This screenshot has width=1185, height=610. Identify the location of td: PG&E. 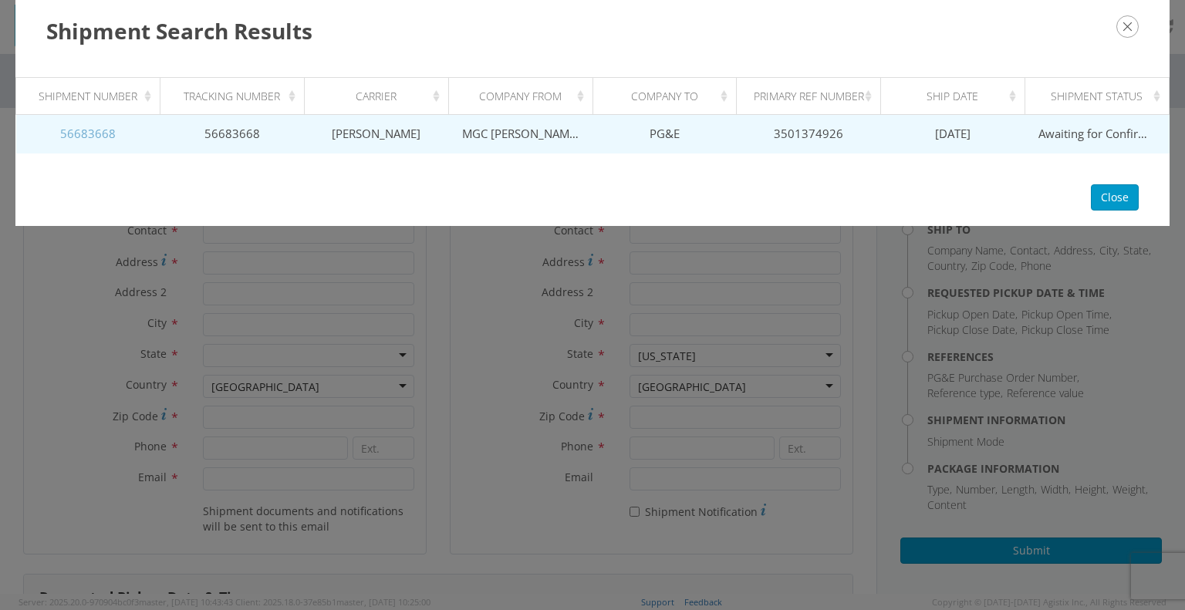
(664, 134).